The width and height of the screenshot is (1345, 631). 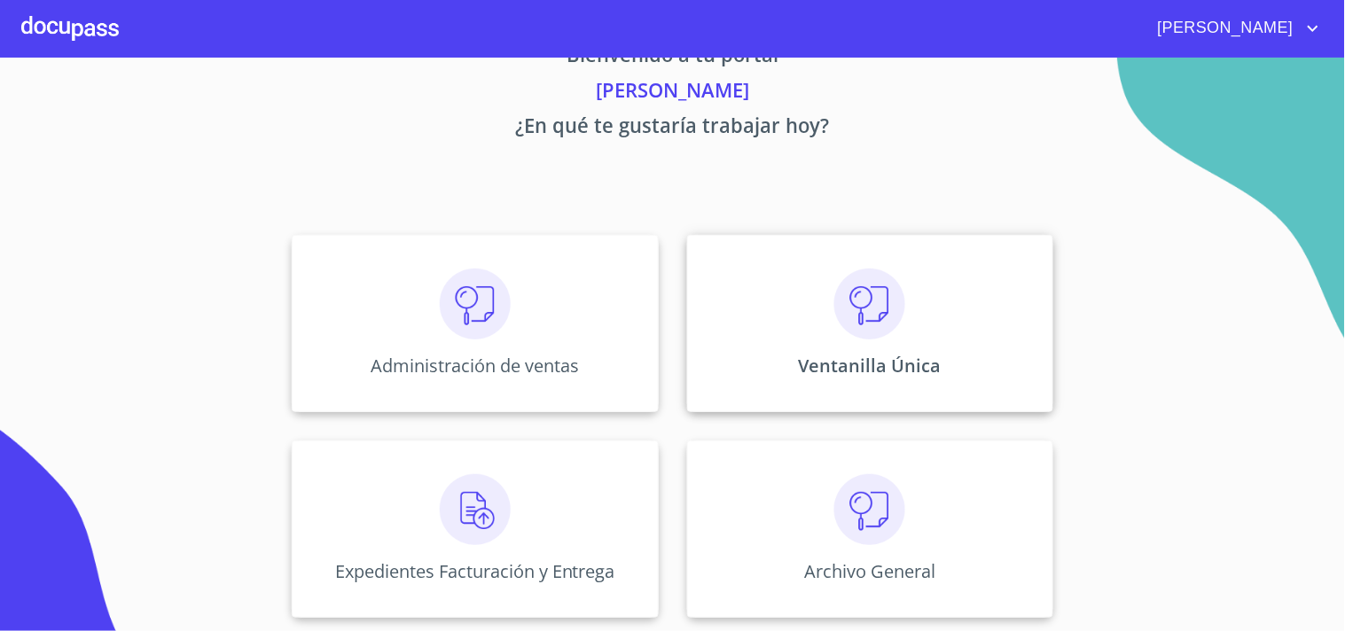 What do you see at coordinates (673, 58) in the screenshot?
I see `p: Bienvenido a tu portal` at bounding box center [673, 58].